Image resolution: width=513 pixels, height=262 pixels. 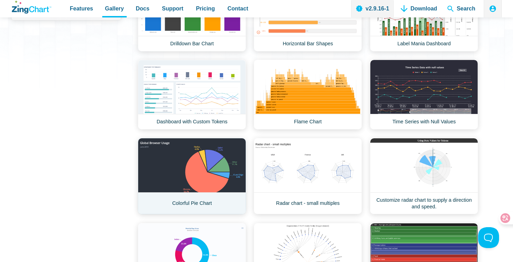 What do you see at coordinates (81, 8) in the screenshot?
I see `span: Features` at bounding box center [81, 8].